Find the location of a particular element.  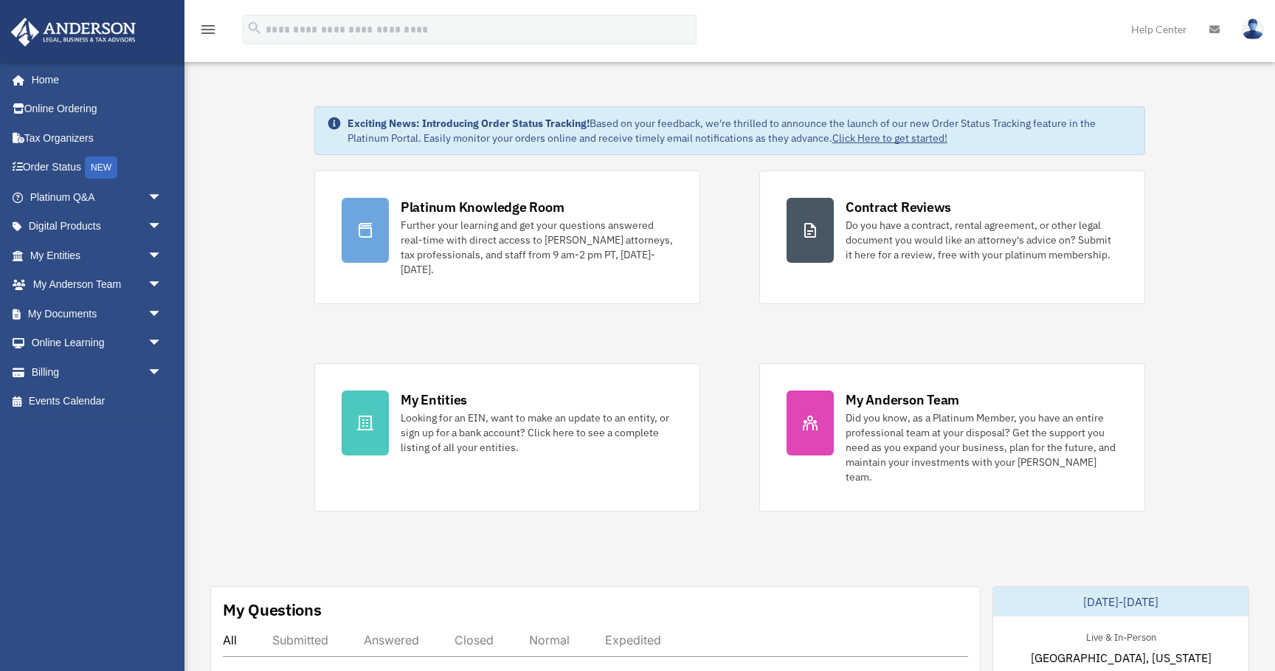

a: Click Here to get started! is located at coordinates (890, 138).